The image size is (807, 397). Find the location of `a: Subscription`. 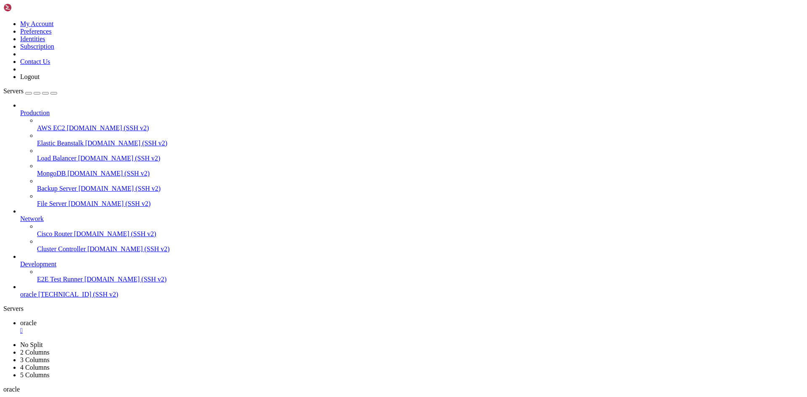

a: Subscription is located at coordinates (37, 46).